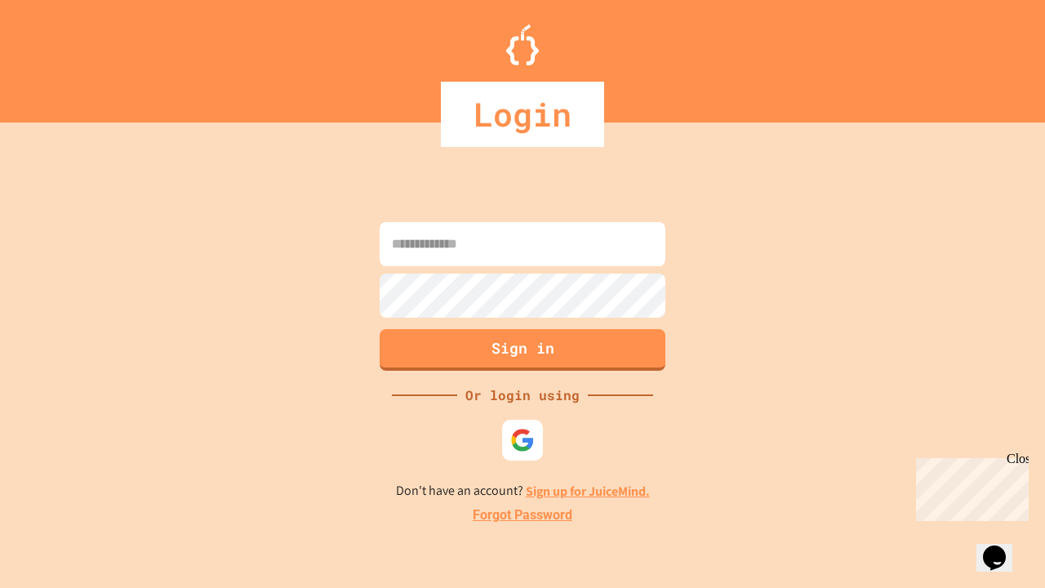 Image resolution: width=1045 pixels, height=588 pixels. I want to click on p: Don't have an account?, so click(522, 490).